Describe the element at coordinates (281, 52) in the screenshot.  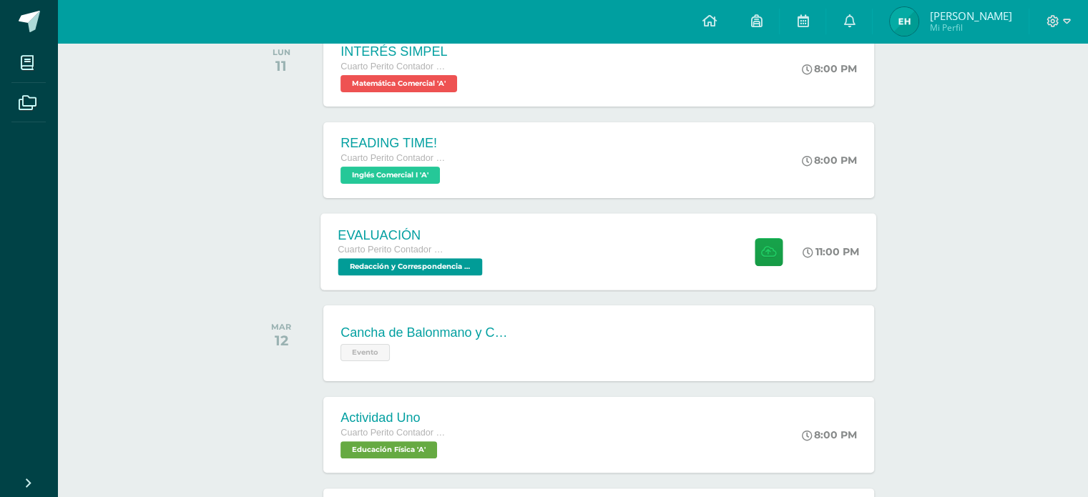
I see `div: LUN` at that location.